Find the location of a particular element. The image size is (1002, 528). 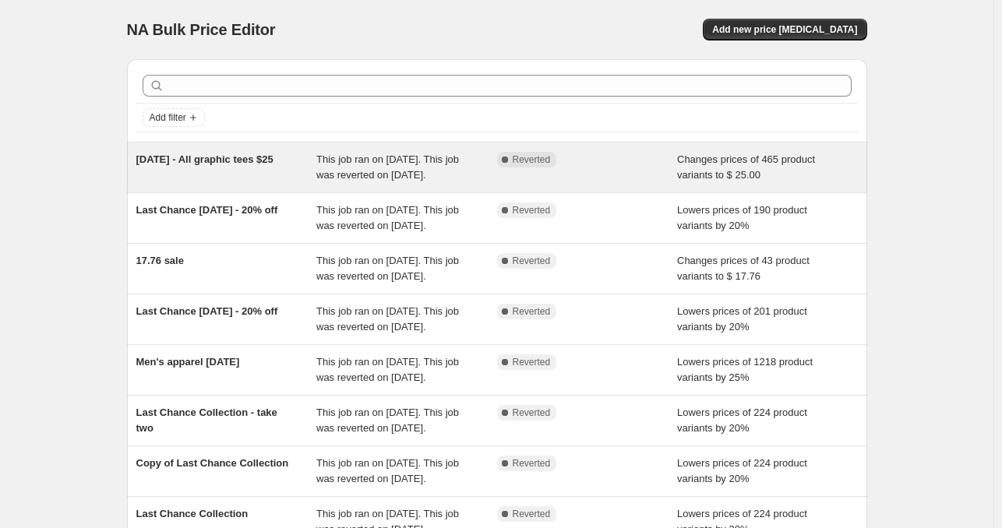

span: 17.76 sale is located at coordinates (160, 260).